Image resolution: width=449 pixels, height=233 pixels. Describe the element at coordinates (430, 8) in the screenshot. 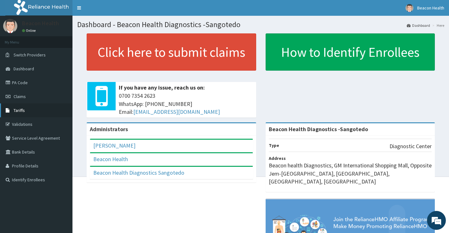

I see `span: Beacon Health` at that location.